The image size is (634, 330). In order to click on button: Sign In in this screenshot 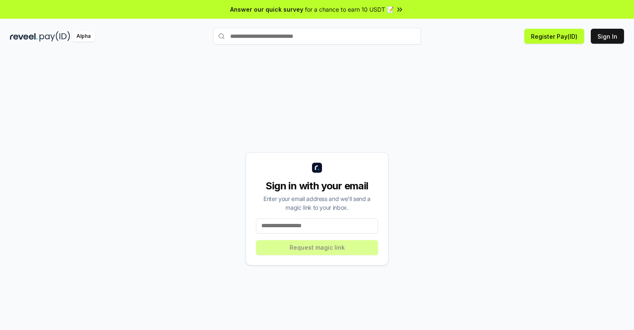, I will do `click(608, 36)`.